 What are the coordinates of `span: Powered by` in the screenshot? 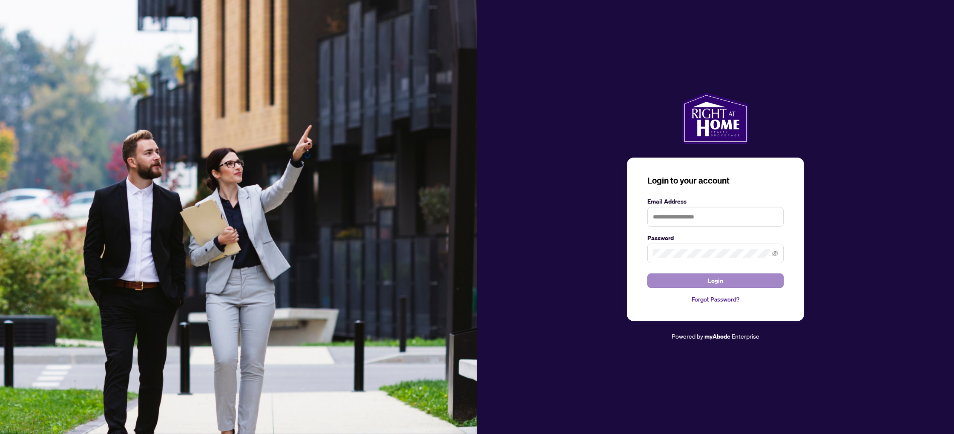 It's located at (687, 336).